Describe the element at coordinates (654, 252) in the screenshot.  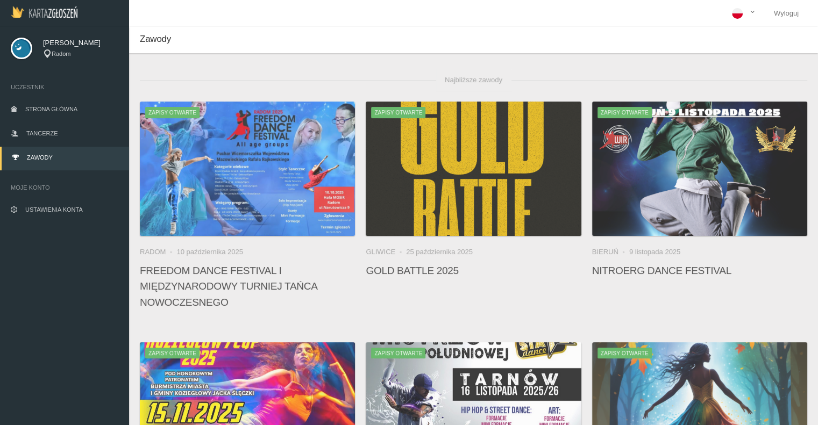
I see `li: 9 listopada 2025` at that location.